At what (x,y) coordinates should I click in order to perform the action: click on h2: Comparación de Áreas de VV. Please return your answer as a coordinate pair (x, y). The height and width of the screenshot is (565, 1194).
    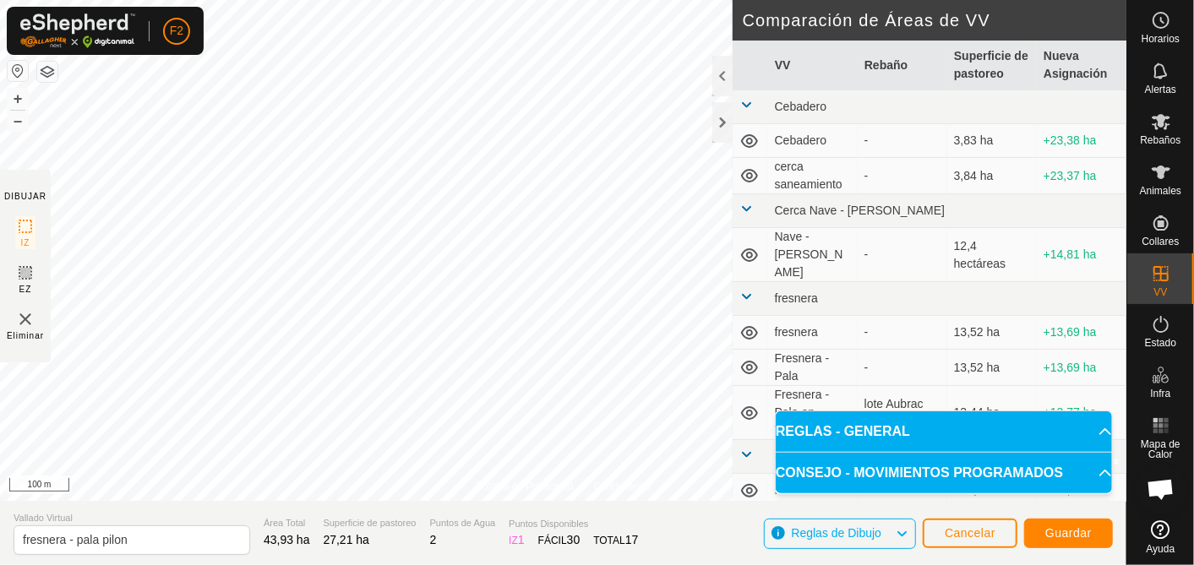
    Looking at the image, I should click on (935, 20).